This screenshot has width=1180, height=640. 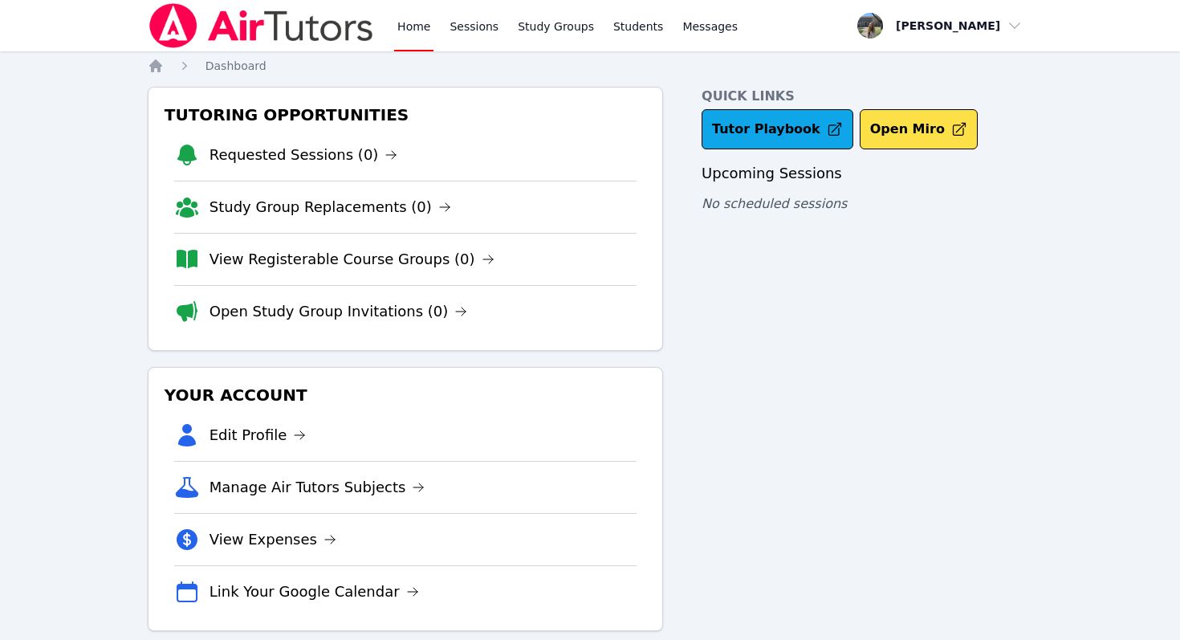 What do you see at coordinates (867, 96) in the screenshot?
I see `h4: Quick Links` at bounding box center [867, 96].